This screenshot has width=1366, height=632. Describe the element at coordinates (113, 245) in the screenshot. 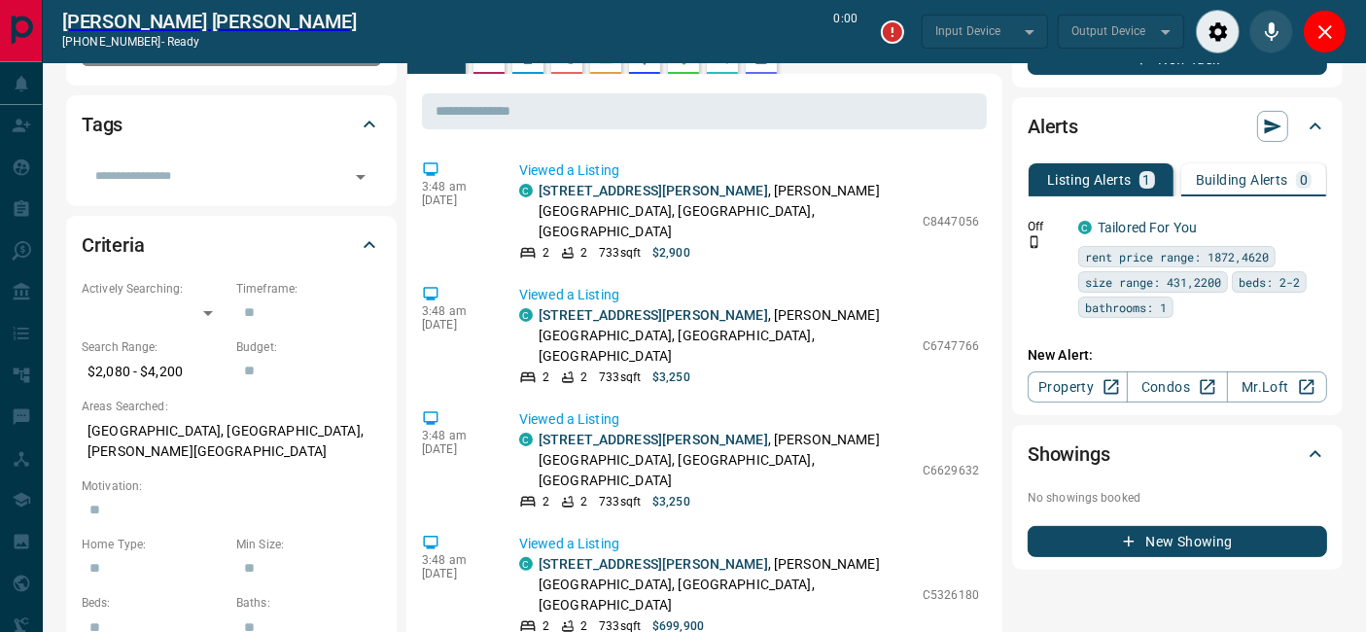

I see `h2: Criteria` at that location.